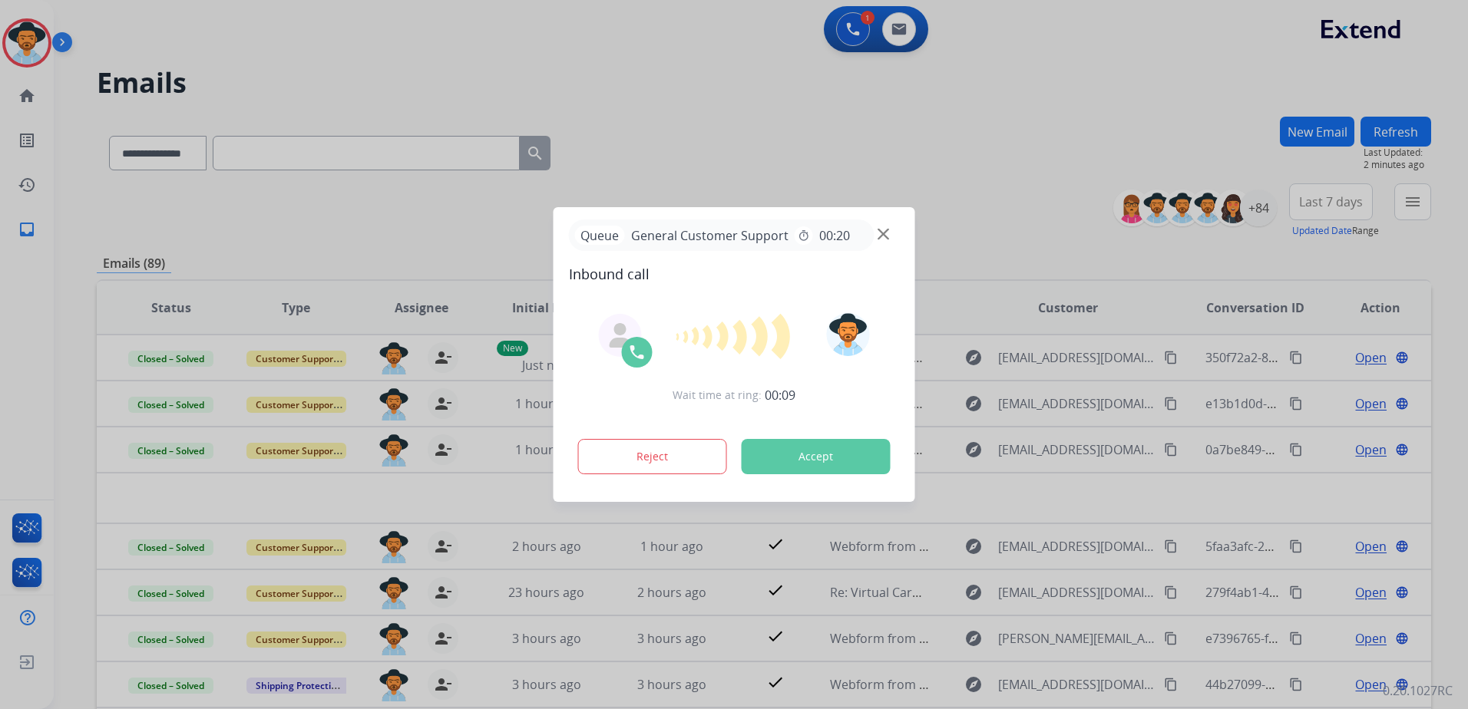 The height and width of the screenshot is (709, 1468). What do you see at coordinates (599, 235) in the screenshot?
I see `p: Queue` at bounding box center [599, 235].